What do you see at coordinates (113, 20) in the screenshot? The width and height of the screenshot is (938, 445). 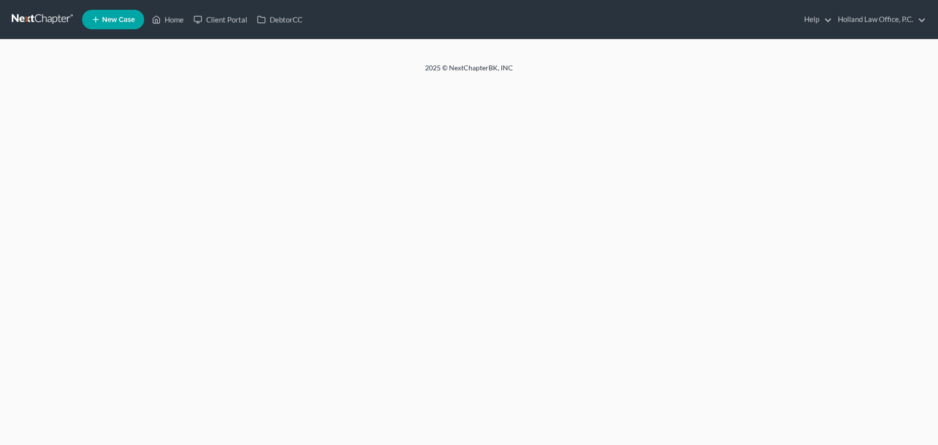 I see `new-legal-case-button: New Case` at bounding box center [113, 20].